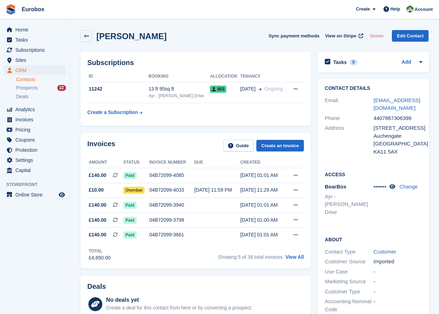 This screenshot has width=439, height=314. What do you see at coordinates (373, 239) in the screenshot?
I see `h2: About` at bounding box center [373, 239].